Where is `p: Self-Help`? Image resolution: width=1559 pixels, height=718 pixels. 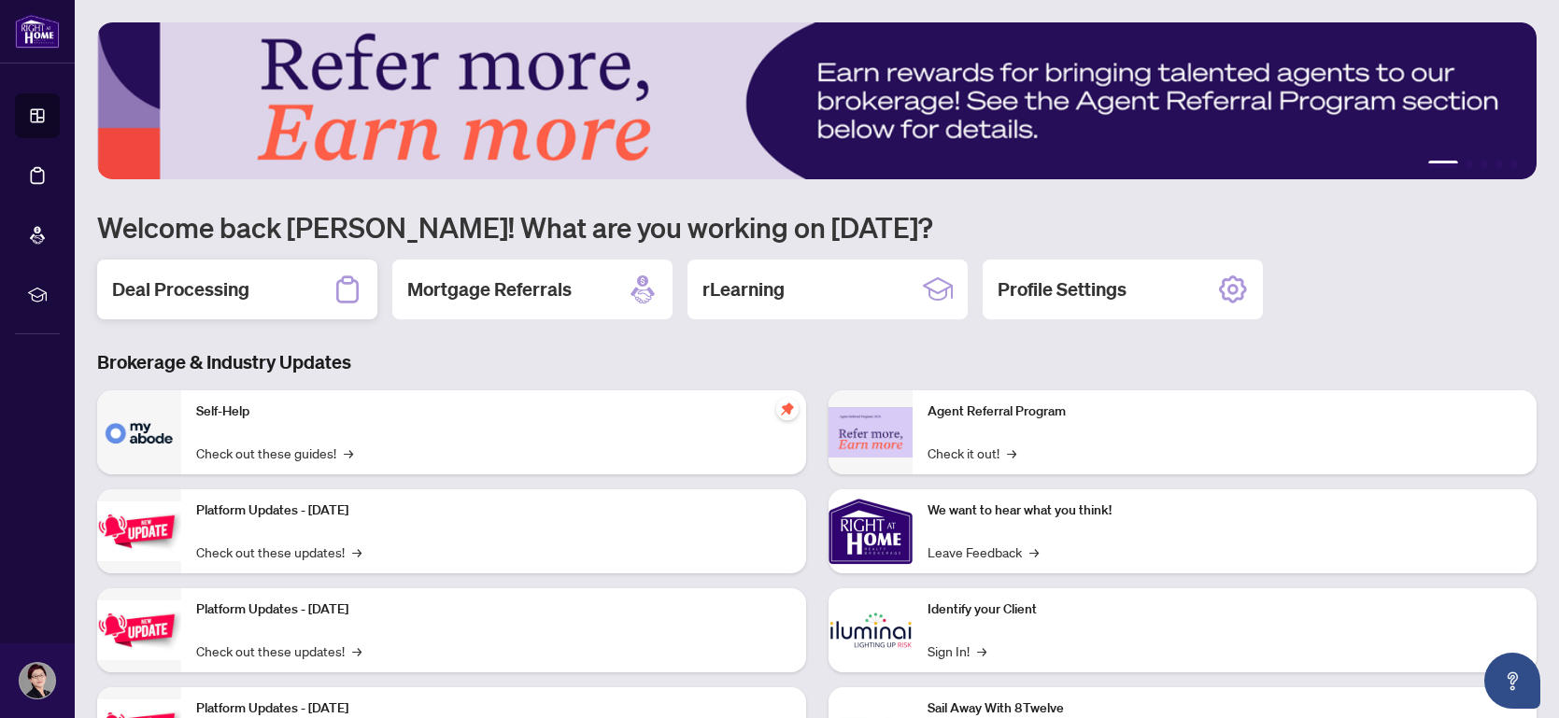
p: Self-Help is located at coordinates (493, 412).